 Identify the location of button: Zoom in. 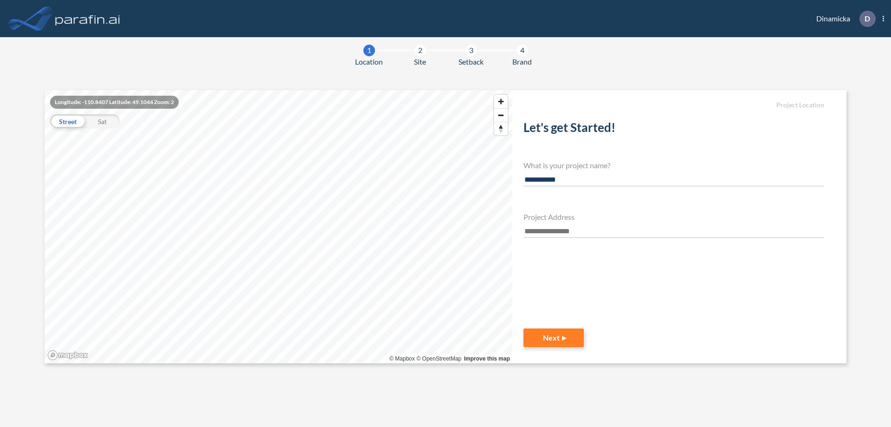
(501, 101).